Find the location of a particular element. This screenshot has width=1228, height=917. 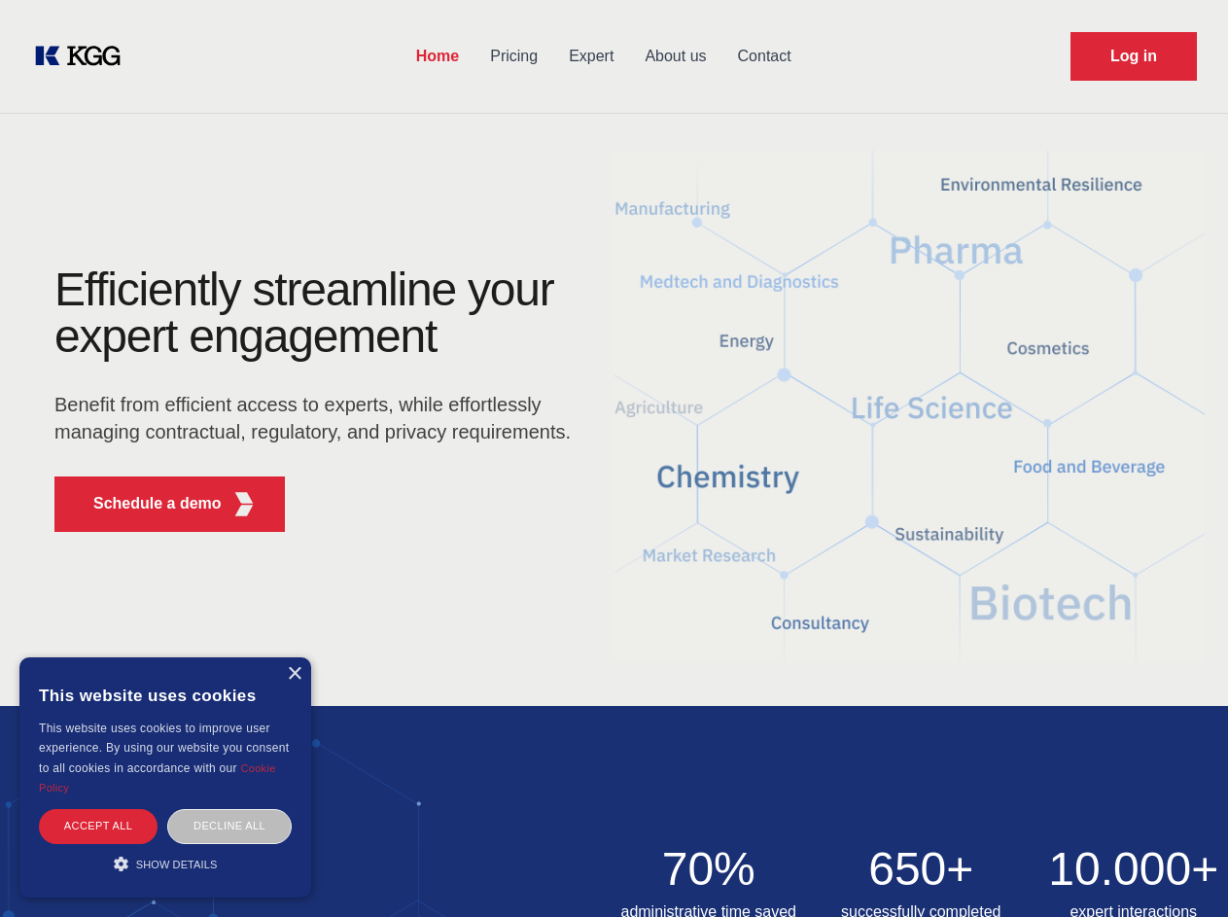

h1: Efficiently streamline your expert engagement is located at coordinates (319, 313).